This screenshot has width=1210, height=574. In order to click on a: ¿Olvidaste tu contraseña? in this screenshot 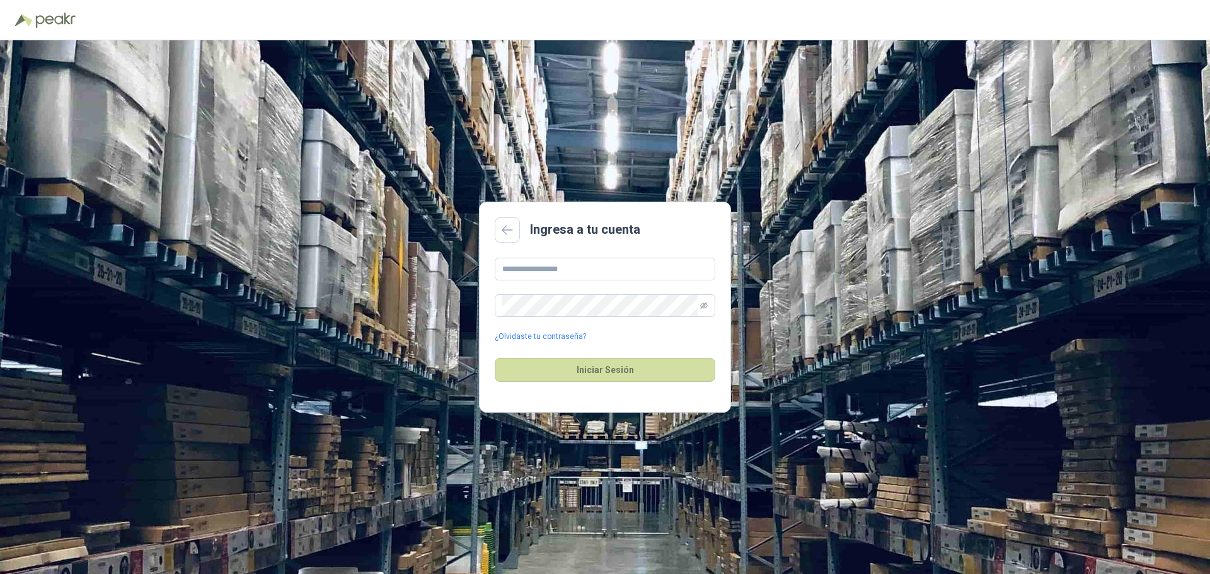, I will do `click(540, 337)`.